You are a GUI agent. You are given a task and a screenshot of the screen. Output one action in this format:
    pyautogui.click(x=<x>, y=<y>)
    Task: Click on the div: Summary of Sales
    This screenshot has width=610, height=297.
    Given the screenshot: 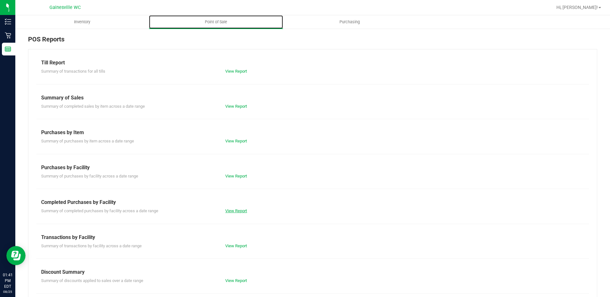 What is the action you would take?
    pyautogui.click(x=313, y=98)
    